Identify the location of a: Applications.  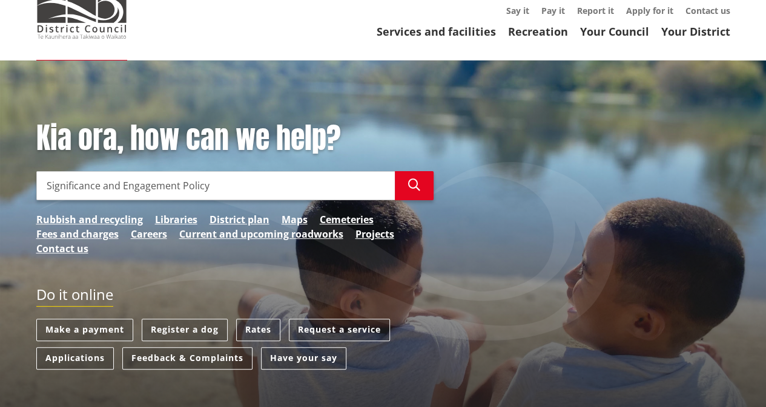
(75, 358).